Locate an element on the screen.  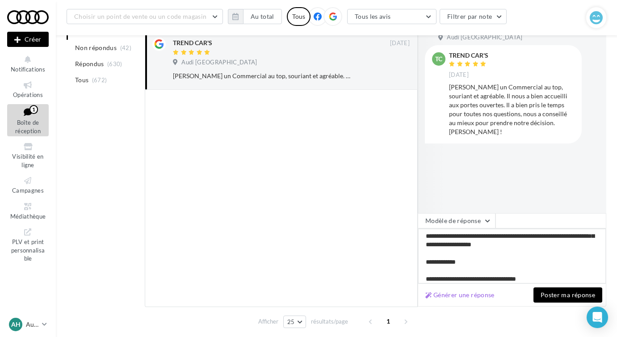
div: Nouvelle campagne is located at coordinates (28, 39).